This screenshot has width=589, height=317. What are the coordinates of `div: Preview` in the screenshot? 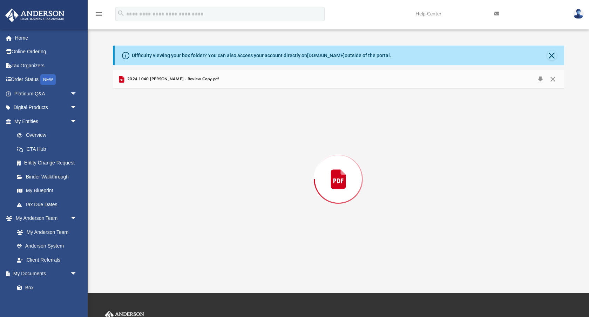 It's located at (338, 170).